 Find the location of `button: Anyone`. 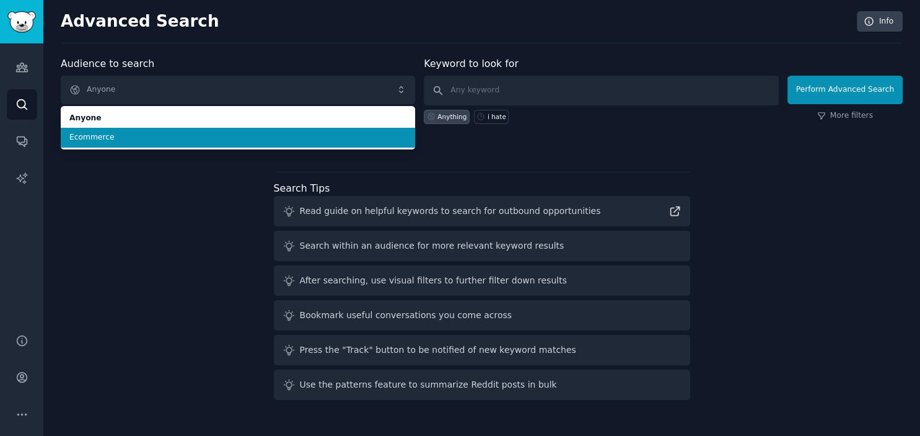

button: Anyone is located at coordinates (238, 90).